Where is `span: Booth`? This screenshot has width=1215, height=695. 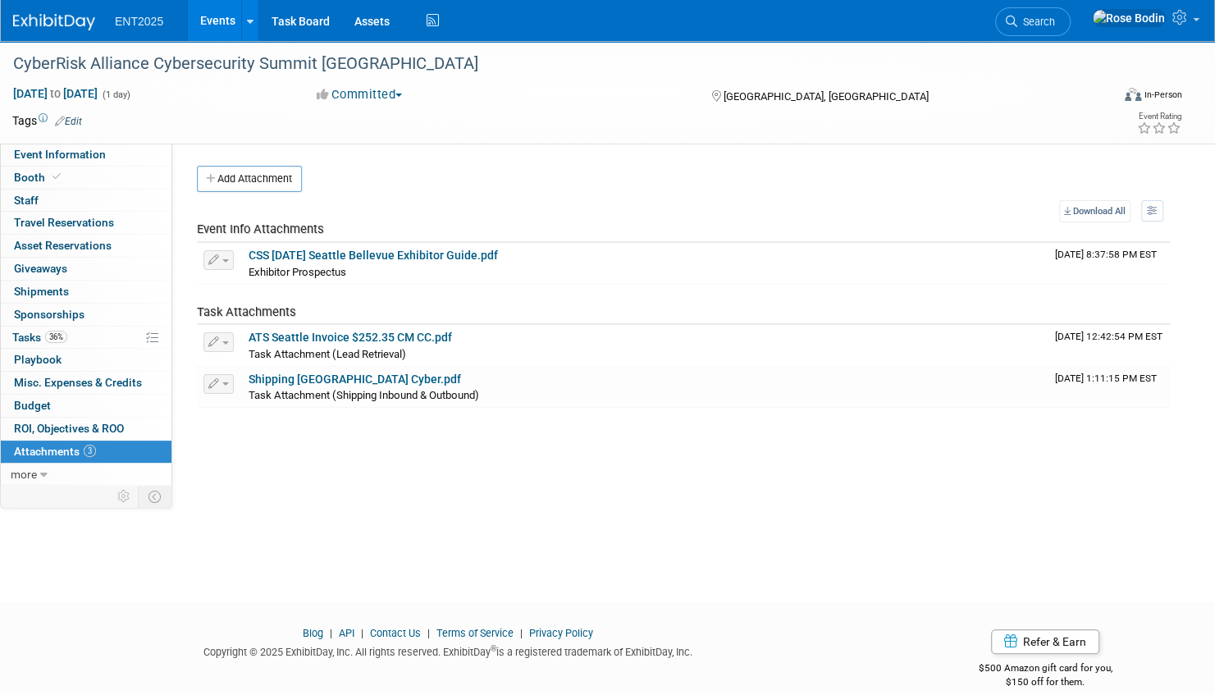
span: Booth is located at coordinates (39, 177).